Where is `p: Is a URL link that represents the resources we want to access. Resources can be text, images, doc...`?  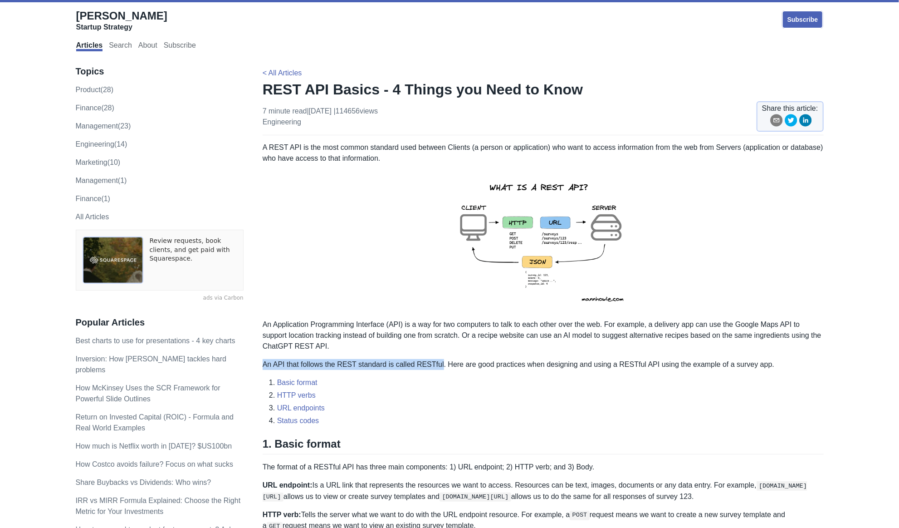
p: Is a URL link that represents the resources we want to access. Resources can be text, images, doc... is located at coordinates (543, 490).